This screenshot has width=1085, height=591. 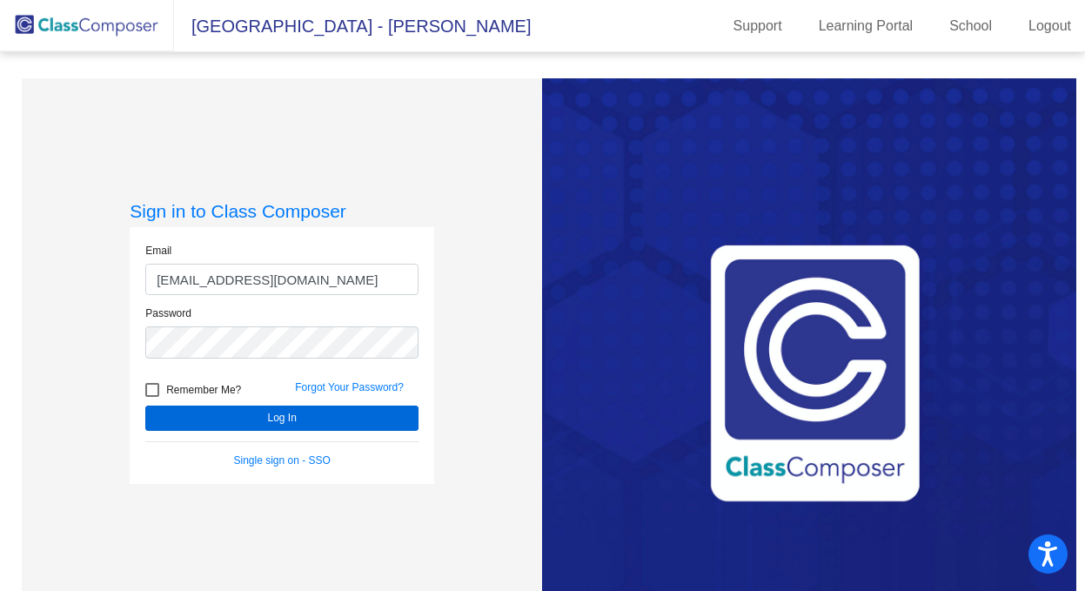 What do you see at coordinates (158, 251) in the screenshot?
I see `label: Email` at bounding box center [158, 251].